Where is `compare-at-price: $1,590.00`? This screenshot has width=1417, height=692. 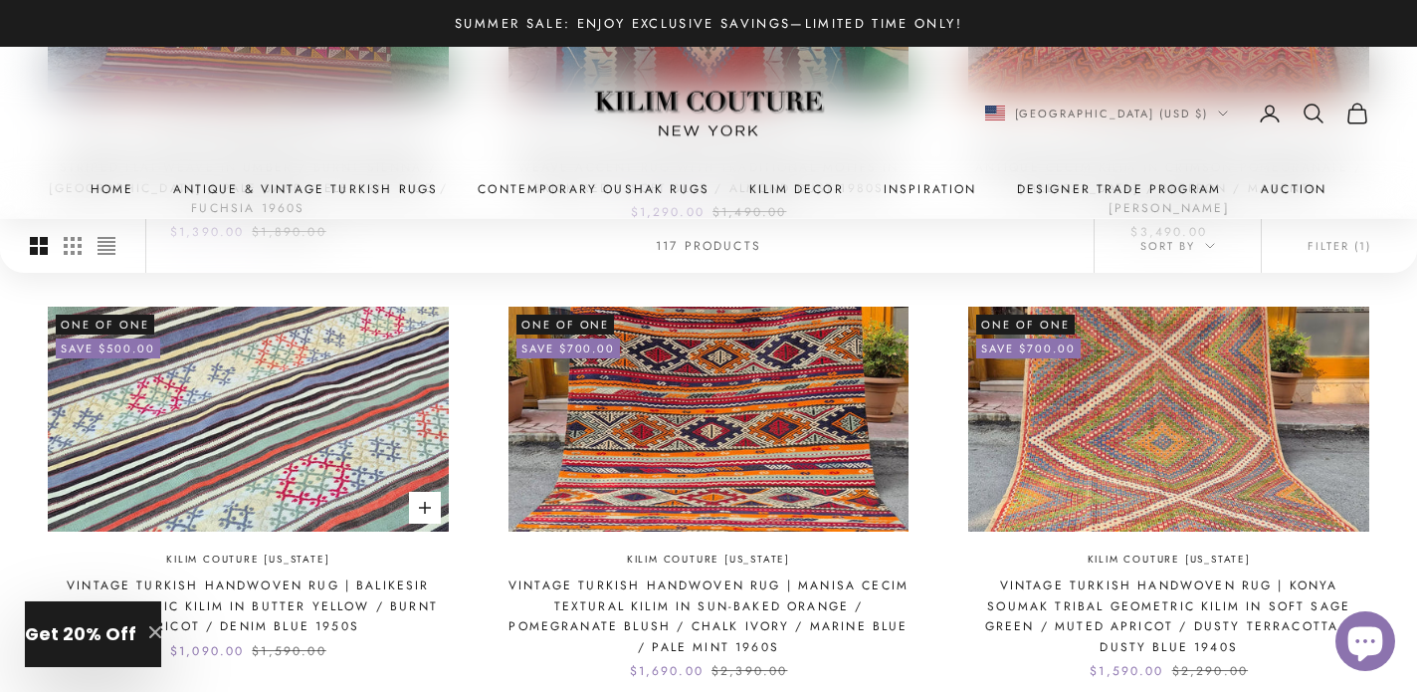
compare-at-price: $1,590.00 is located at coordinates (289, 651).